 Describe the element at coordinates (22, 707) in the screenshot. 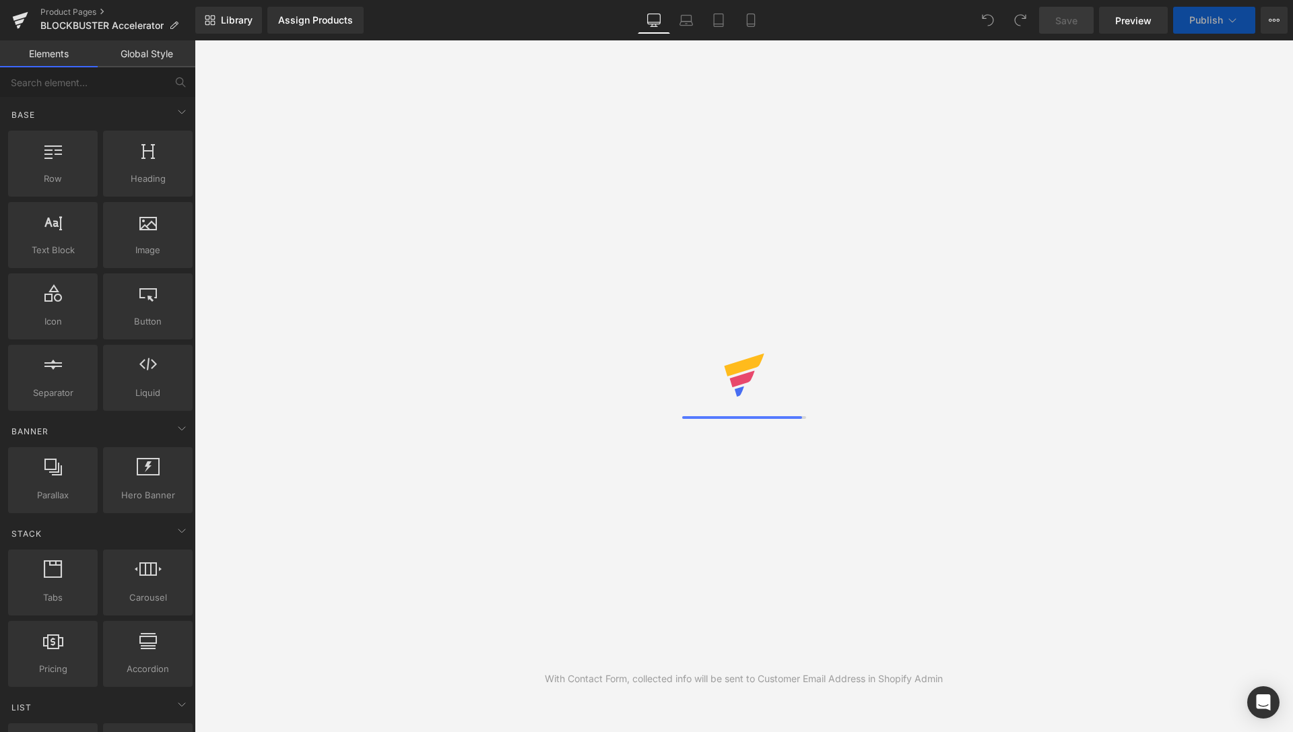

I see `span: List` at that location.